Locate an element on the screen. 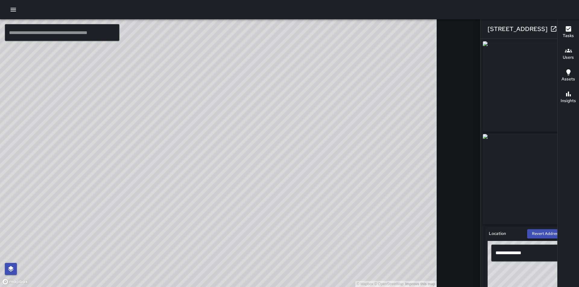  img: request_images%2Fe22295d0-881a-11f0-8992-e7750f9c3935 is located at coordinates (529, 179).